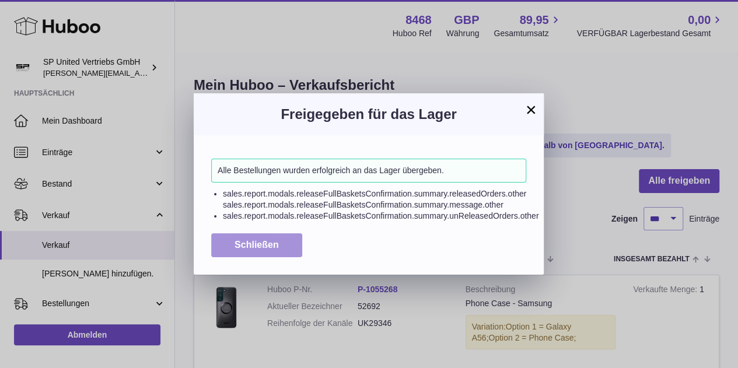  Describe the element at coordinates (374, 216) in the screenshot. I see `li: sales.report.modals.releaseFullBasketsConfirmation.summary.unReleasedOrders.other` at that location.